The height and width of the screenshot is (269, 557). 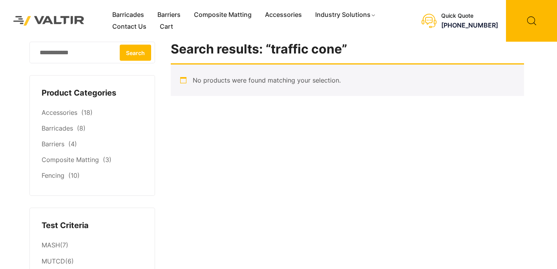 I want to click on a: MUTCD, so click(x=53, y=261).